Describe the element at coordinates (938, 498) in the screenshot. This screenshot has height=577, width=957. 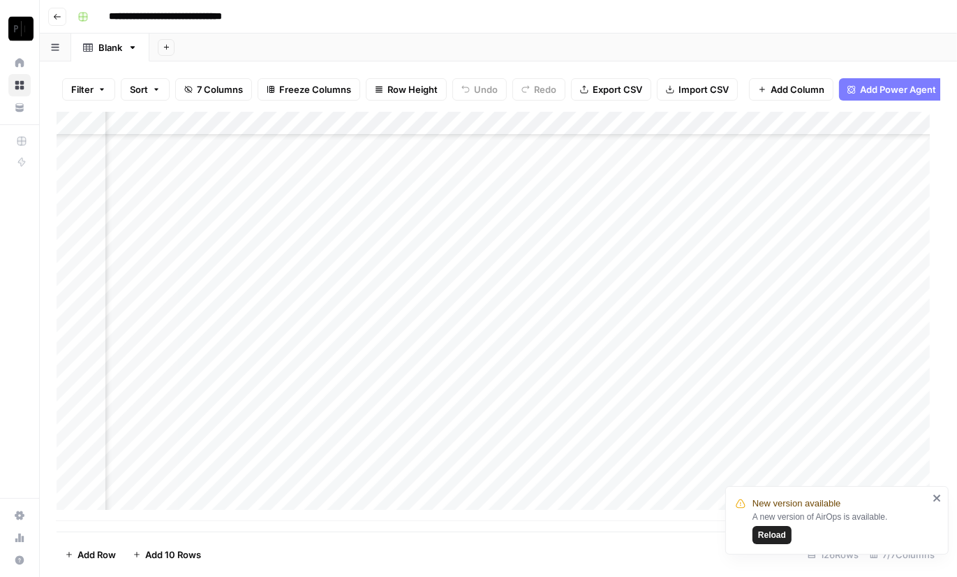
I see `button: close` at that location.